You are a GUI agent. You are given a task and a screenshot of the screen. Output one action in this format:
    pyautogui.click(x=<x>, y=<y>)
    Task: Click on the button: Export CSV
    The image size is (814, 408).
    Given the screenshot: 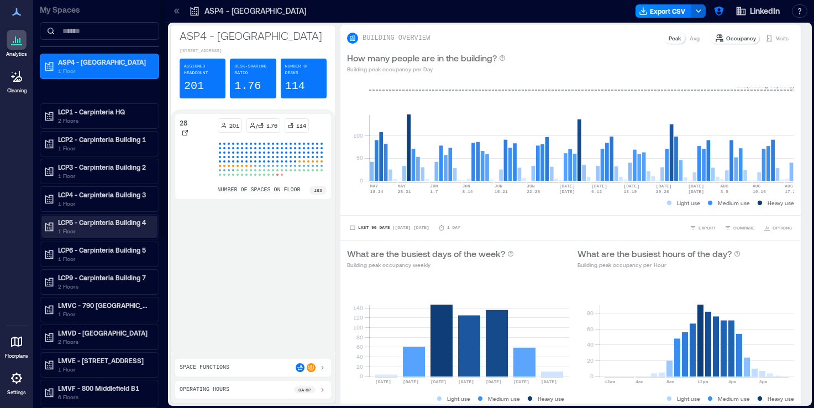 What is the action you would take?
    pyautogui.click(x=663, y=11)
    